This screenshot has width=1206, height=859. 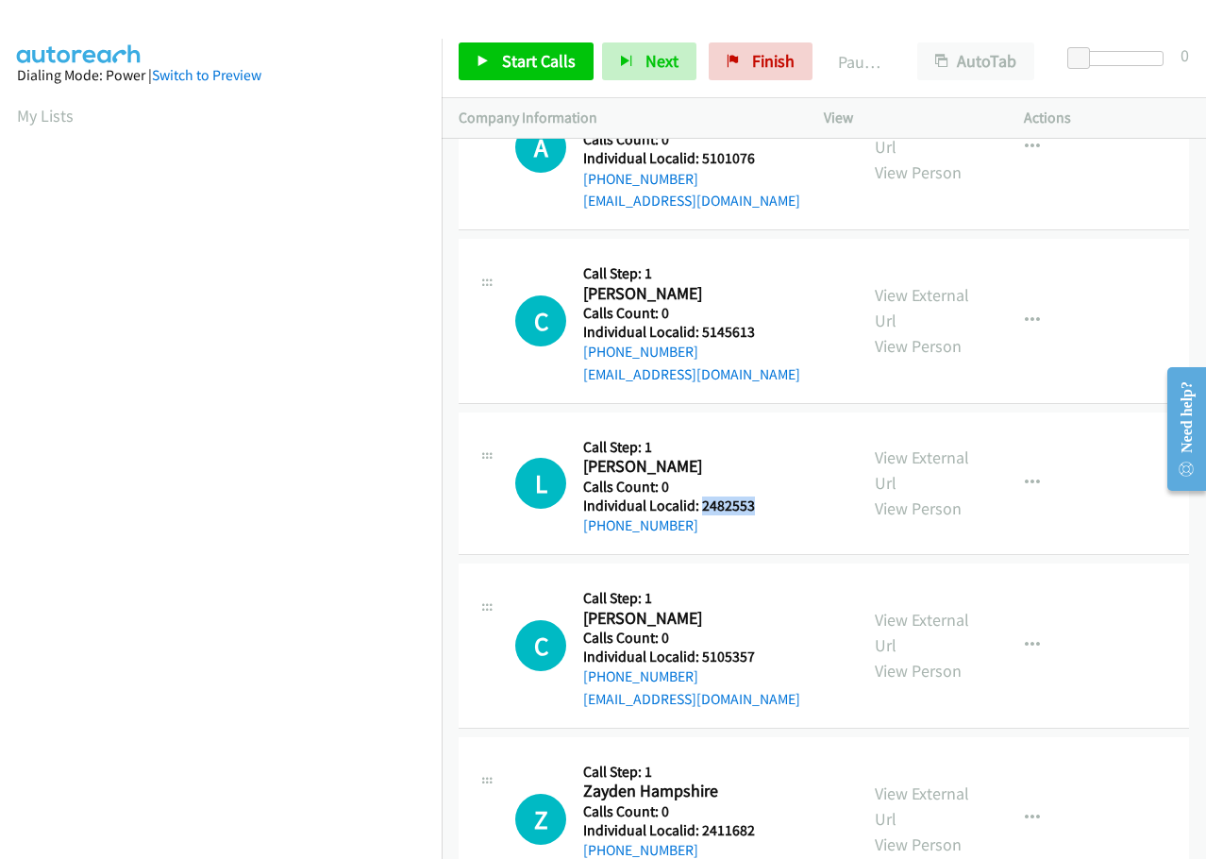 I want to click on p: Paused, so click(x=861, y=61).